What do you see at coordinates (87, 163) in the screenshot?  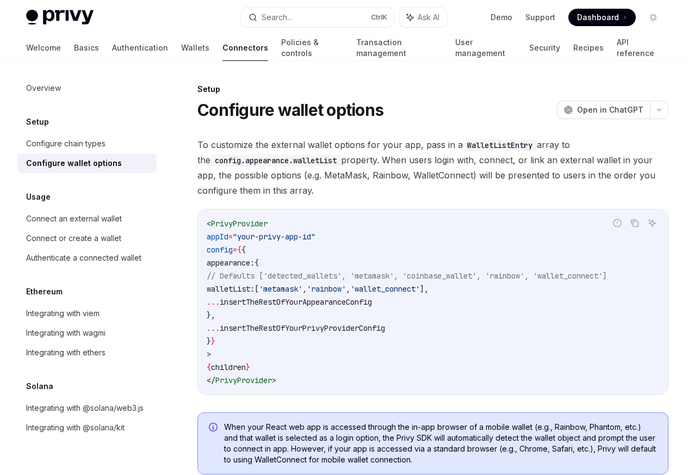 I see `a: Configure wallet options` at bounding box center [87, 163].